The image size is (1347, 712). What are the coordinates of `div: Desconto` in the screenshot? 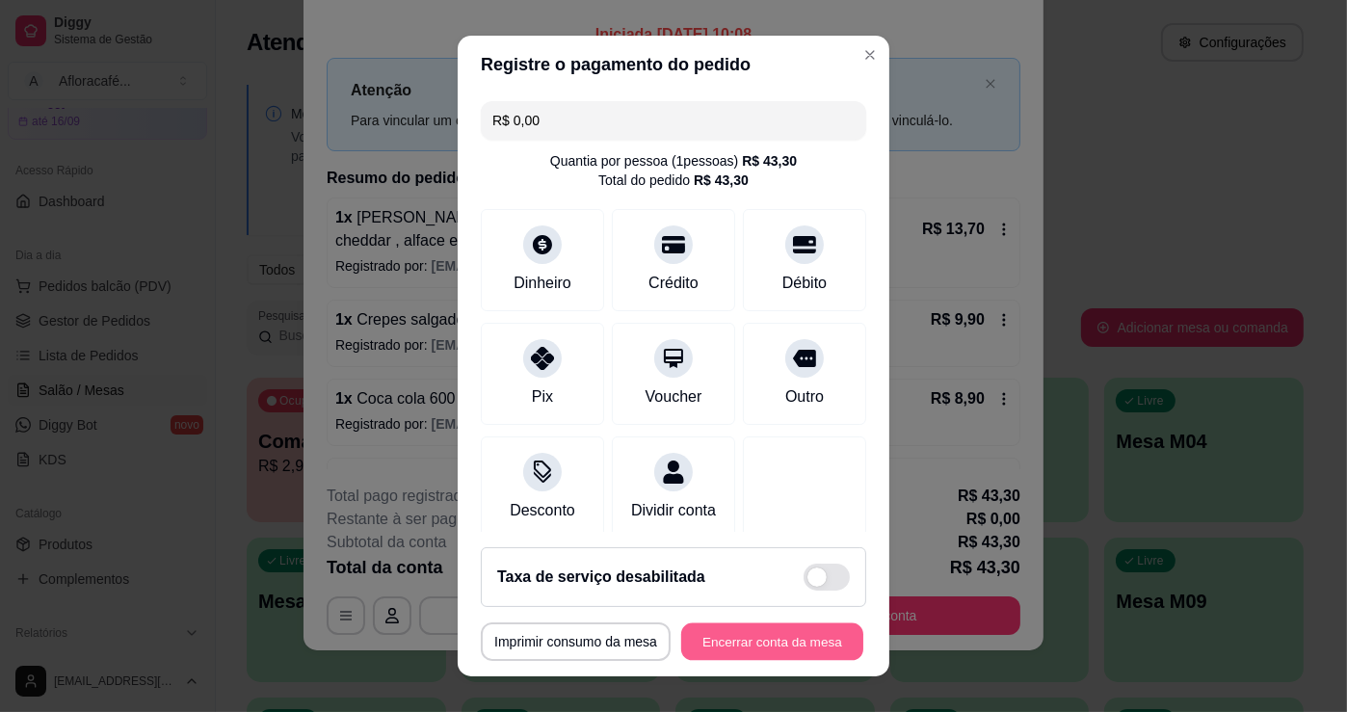 It's located at (542, 511).